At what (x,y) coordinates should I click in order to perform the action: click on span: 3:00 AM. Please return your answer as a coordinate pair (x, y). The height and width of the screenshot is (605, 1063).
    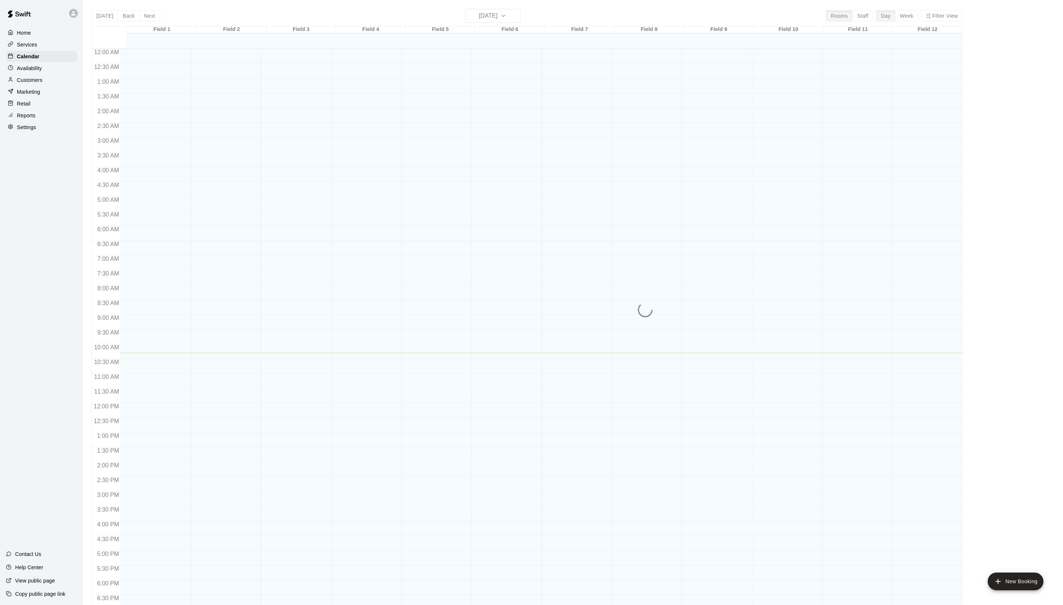
    Looking at the image, I should click on (108, 141).